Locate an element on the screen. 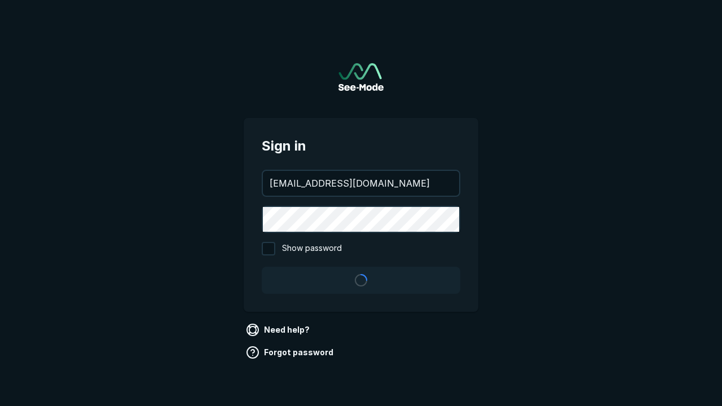  span: Sign in is located at coordinates (361, 146).